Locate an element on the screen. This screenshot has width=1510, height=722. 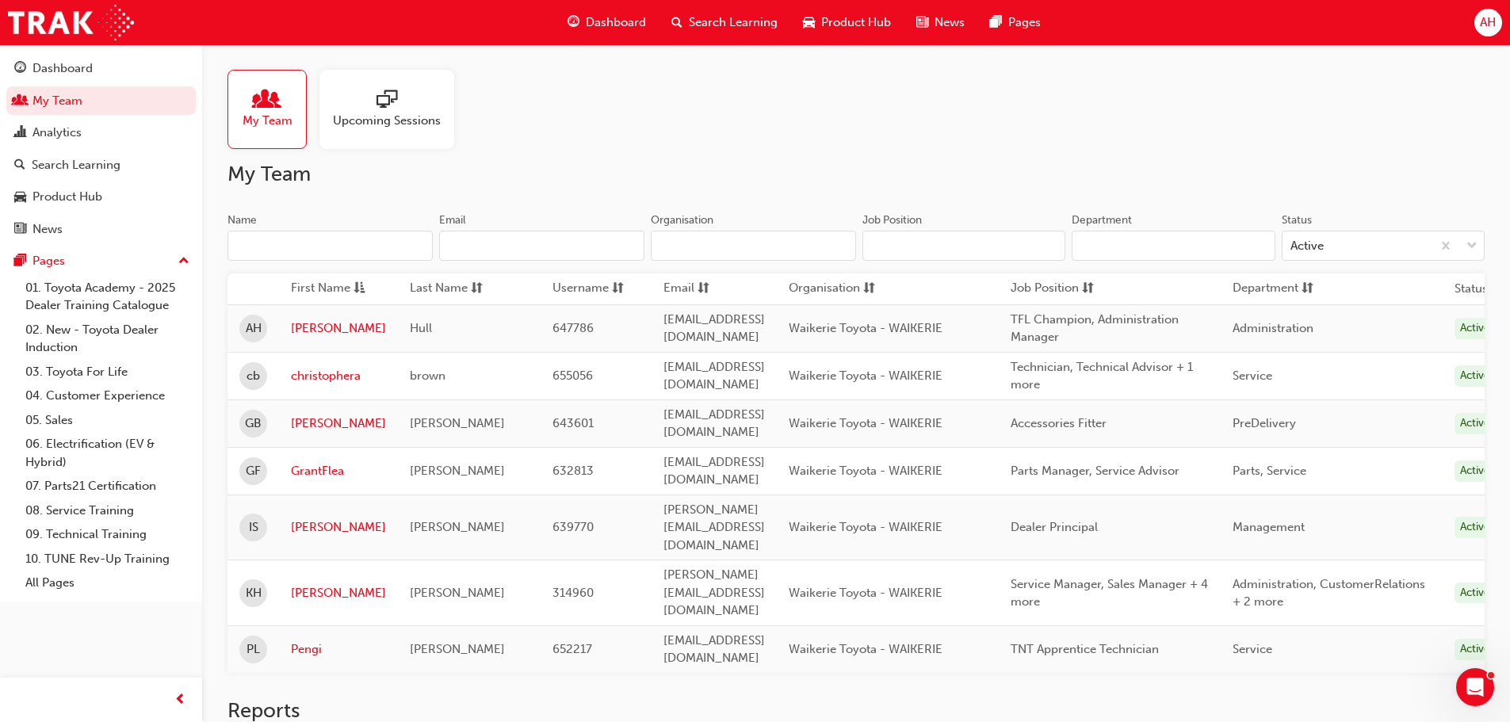
span: Parts, Service is located at coordinates (1269, 471).